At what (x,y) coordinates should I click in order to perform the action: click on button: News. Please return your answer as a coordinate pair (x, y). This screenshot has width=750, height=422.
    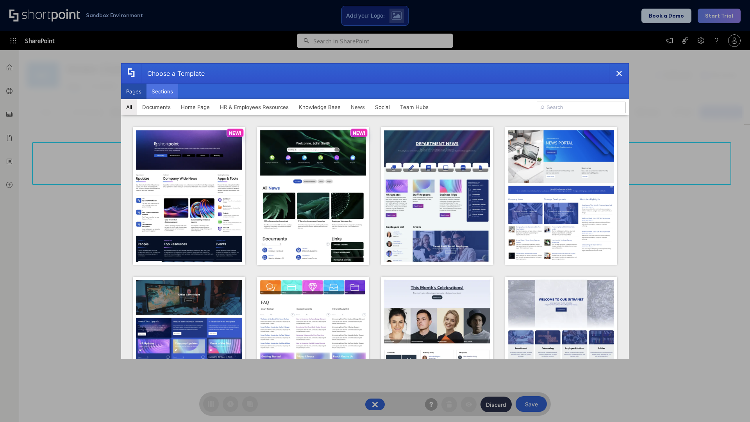
    Looking at the image, I should click on (358, 107).